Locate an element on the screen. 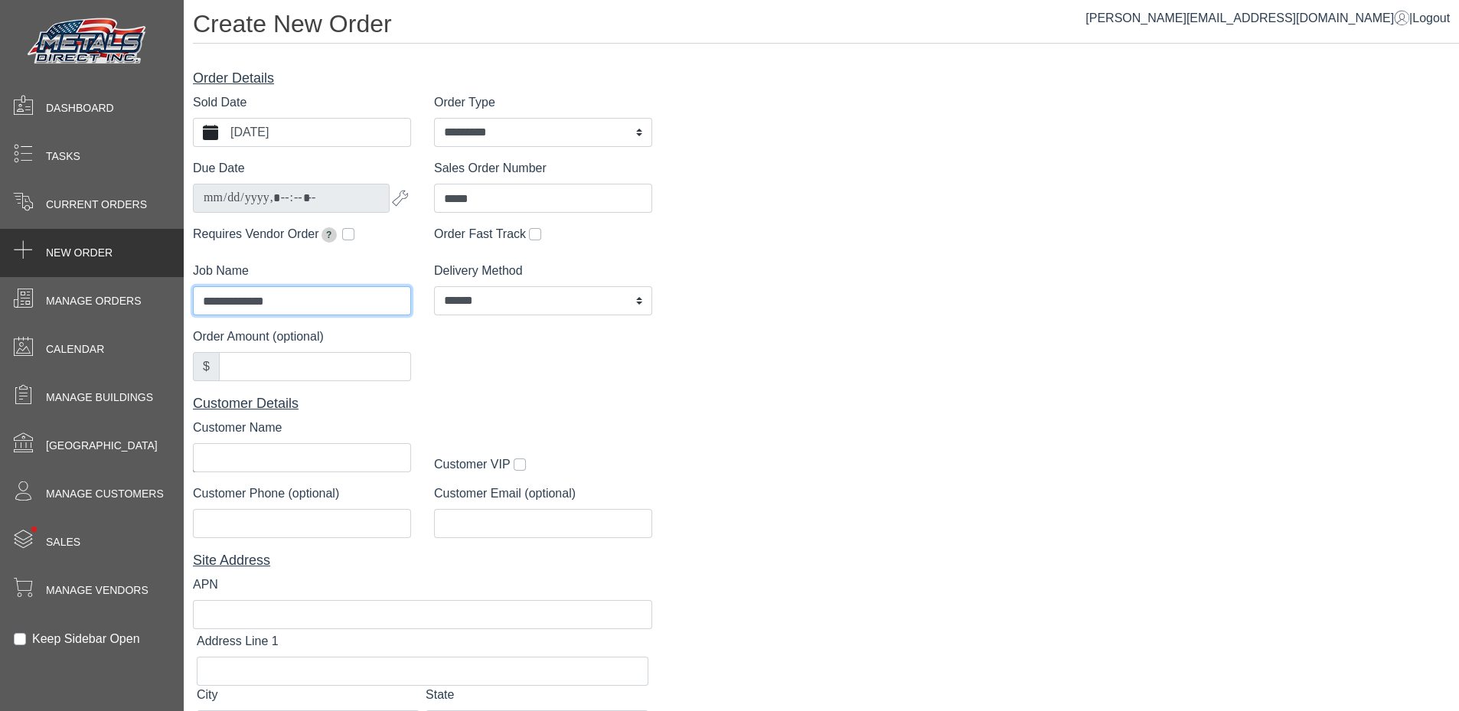  label: APN is located at coordinates (205, 585).